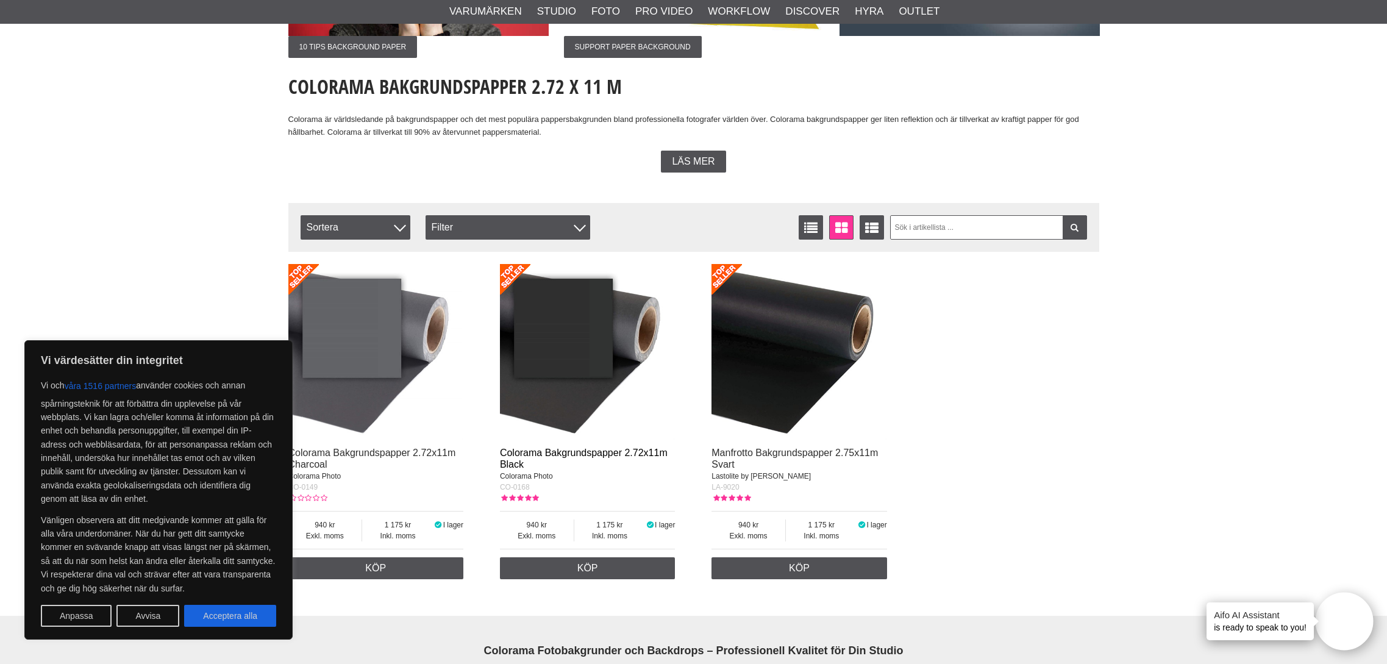 This screenshot has width=1387, height=664. I want to click on a: Listvisning, so click(811, 227).